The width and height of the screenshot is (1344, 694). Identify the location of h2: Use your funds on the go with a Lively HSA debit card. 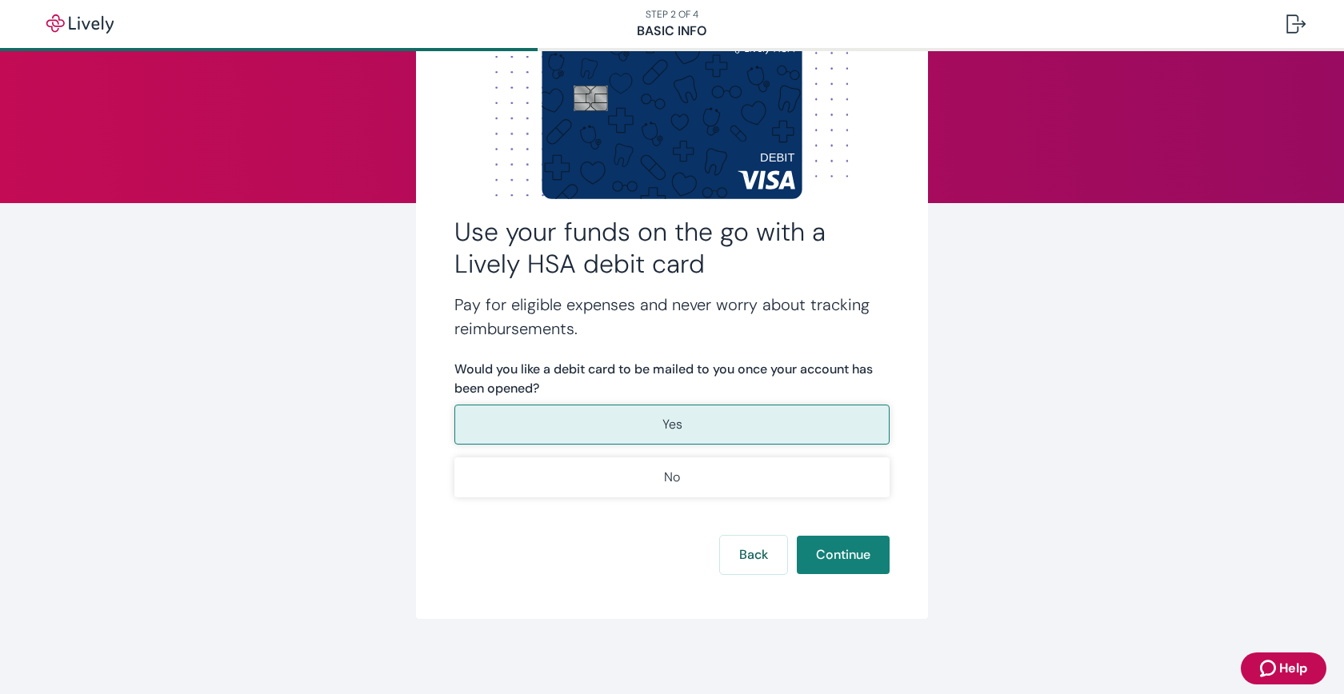
(672, 248).